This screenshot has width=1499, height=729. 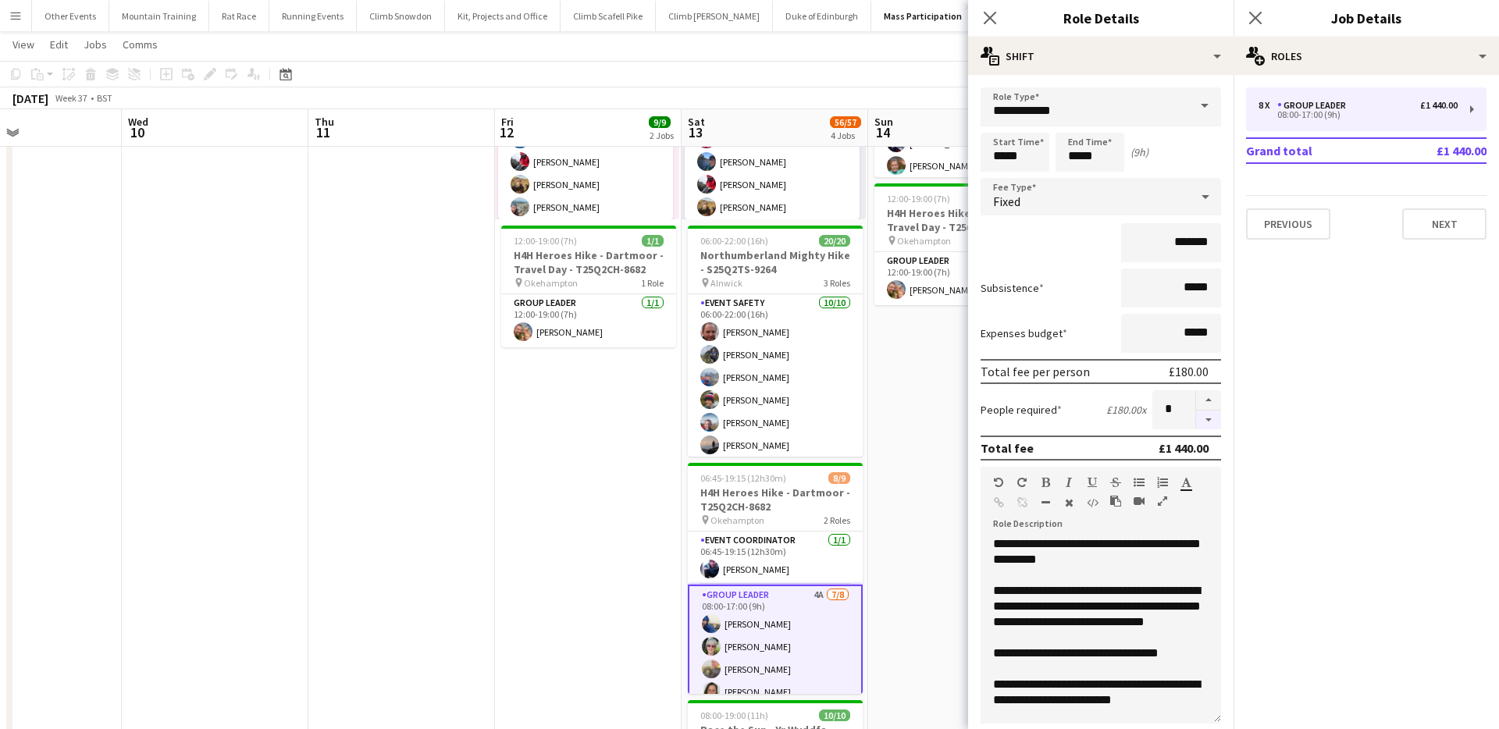 I want to click on div: 8 x, so click(x=1268, y=105).